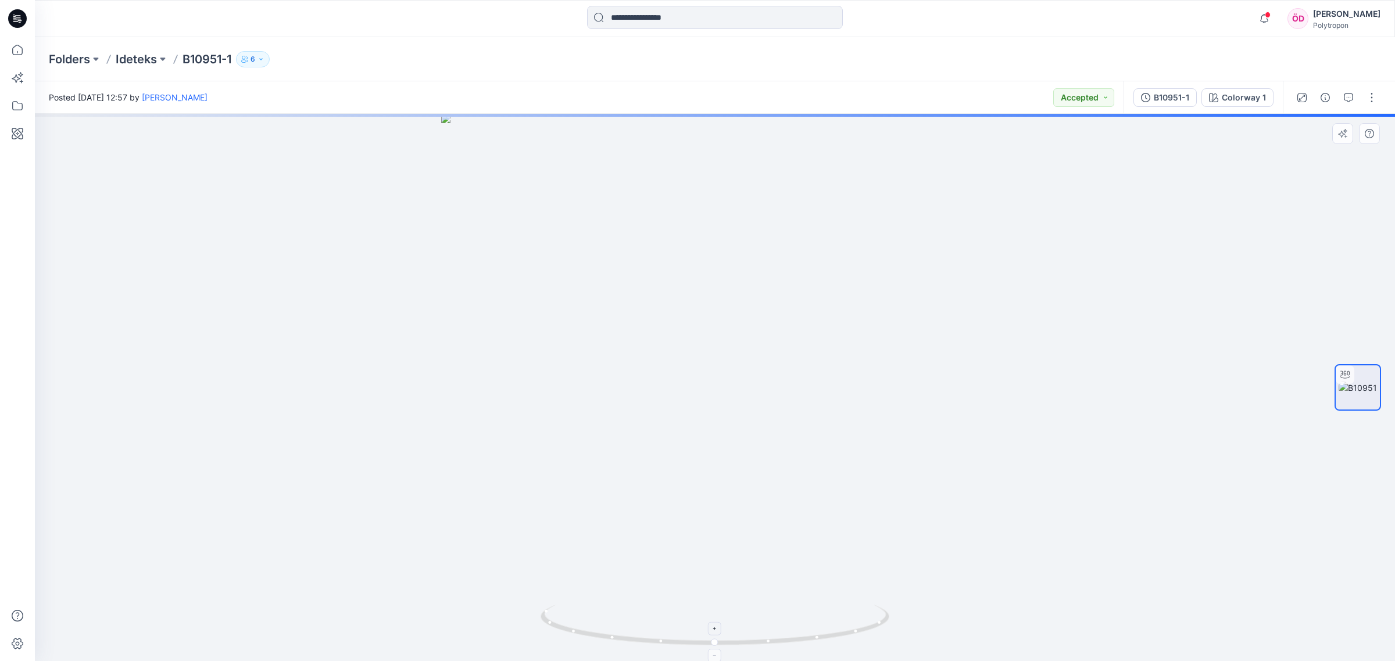 The height and width of the screenshot is (661, 1395). What do you see at coordinates (136, 59) in the screenshot?
I see `p: Ideteks` at bounding box center [136, 59].